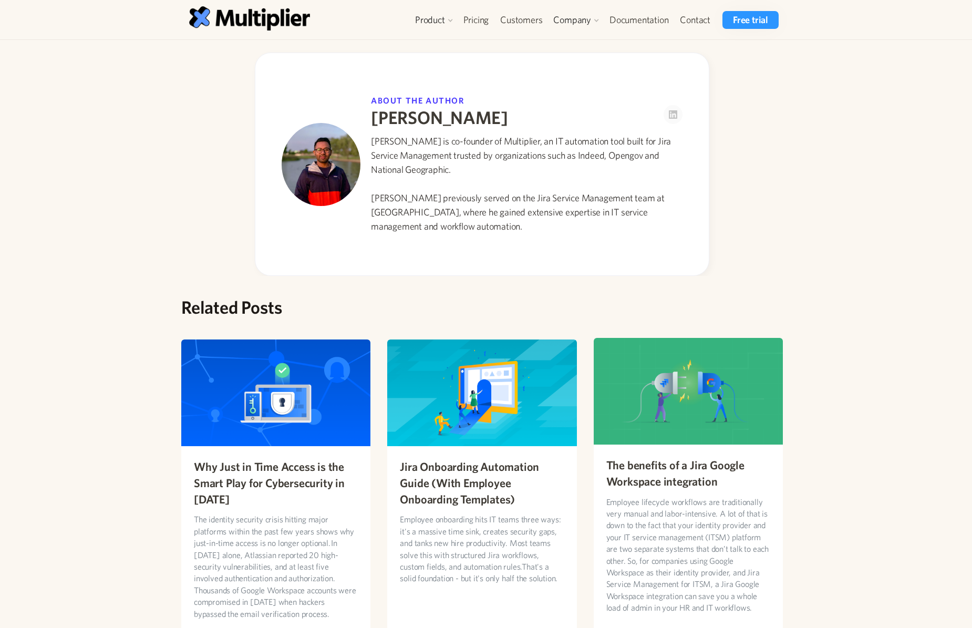 This screenshot has height=628, width=972. What do you see at coordinates (439, 100) in the screenshot?
I see `div: About the author` at bounding box center [439, 100].